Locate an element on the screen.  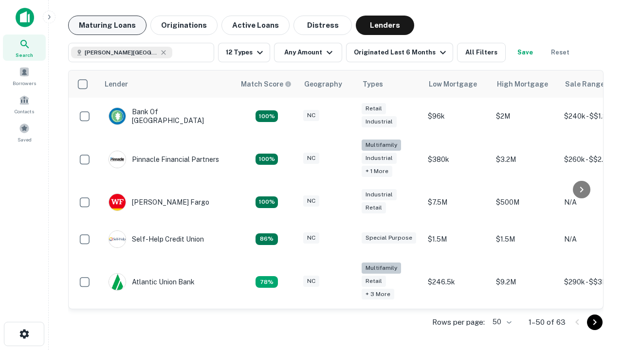
div: Low Mortgage is located at coordinates (452, 84).